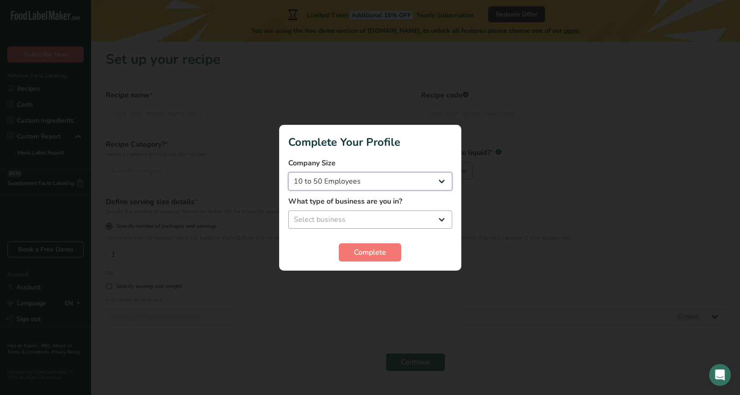 The height and width of the screenshot is (395, 740). What do you see at coordinates (370, 163) in the screenshot?
I see `label: Company Size` at bounding box center [370, 163].